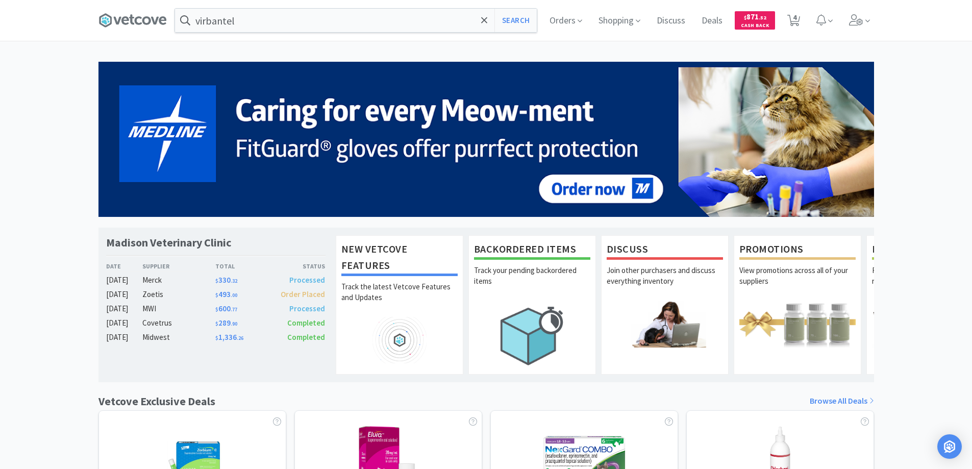 The width and height of the screenshot is (972, 469). Describe the element at coordinates (234, 324) in the screenshot. I see `span: . 90` at that location.